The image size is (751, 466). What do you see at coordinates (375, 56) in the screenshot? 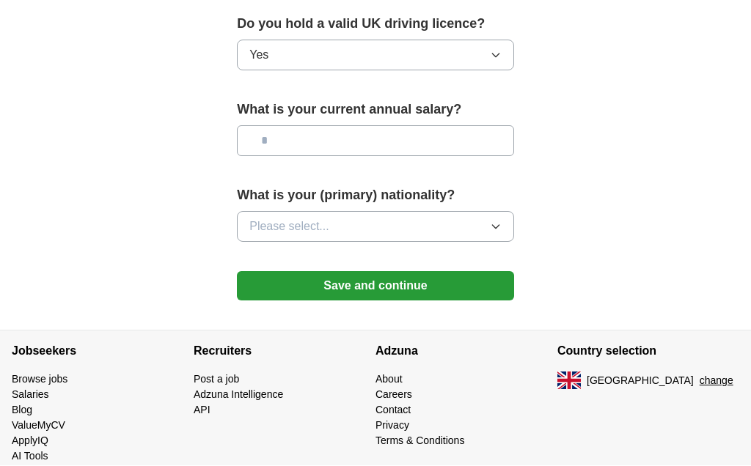
I see `button: Yes` at bounding box center [375, 56].